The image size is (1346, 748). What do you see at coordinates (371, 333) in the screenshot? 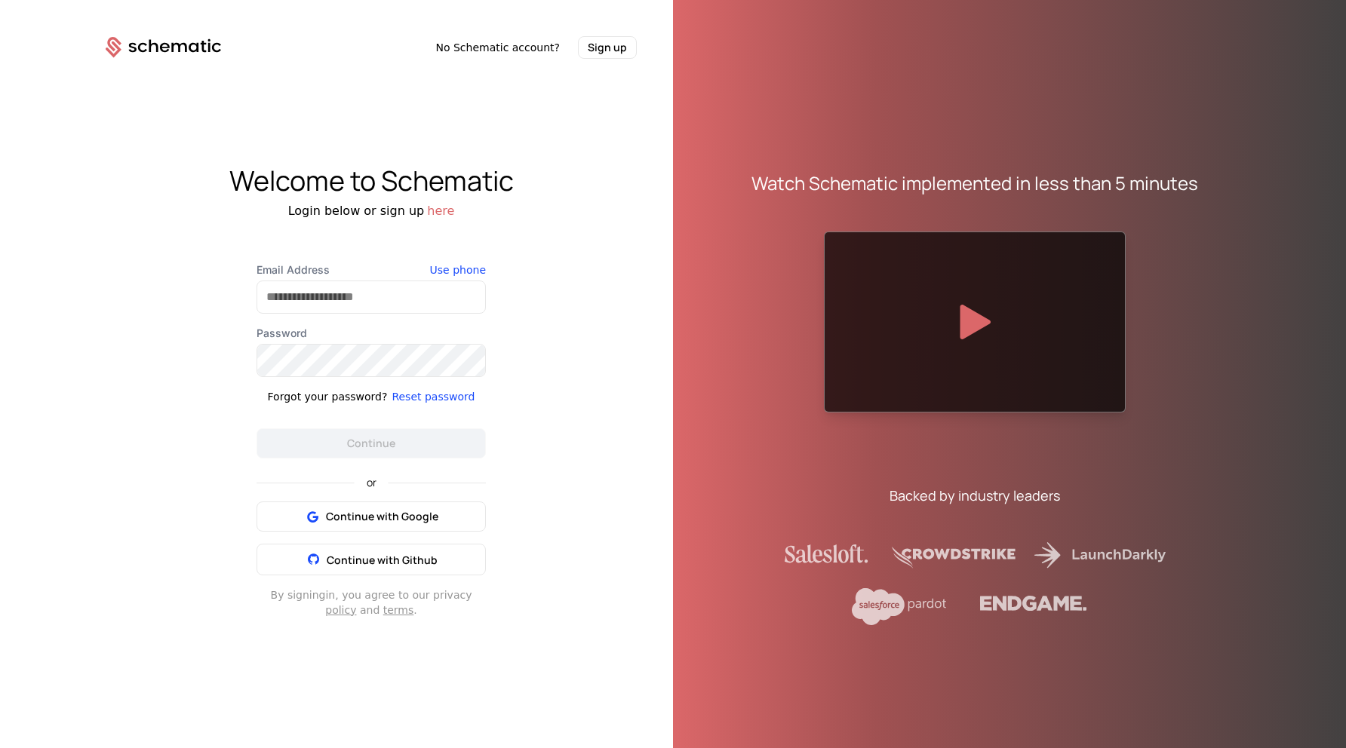
I see `label: Password` at bounding box center [371, 333].